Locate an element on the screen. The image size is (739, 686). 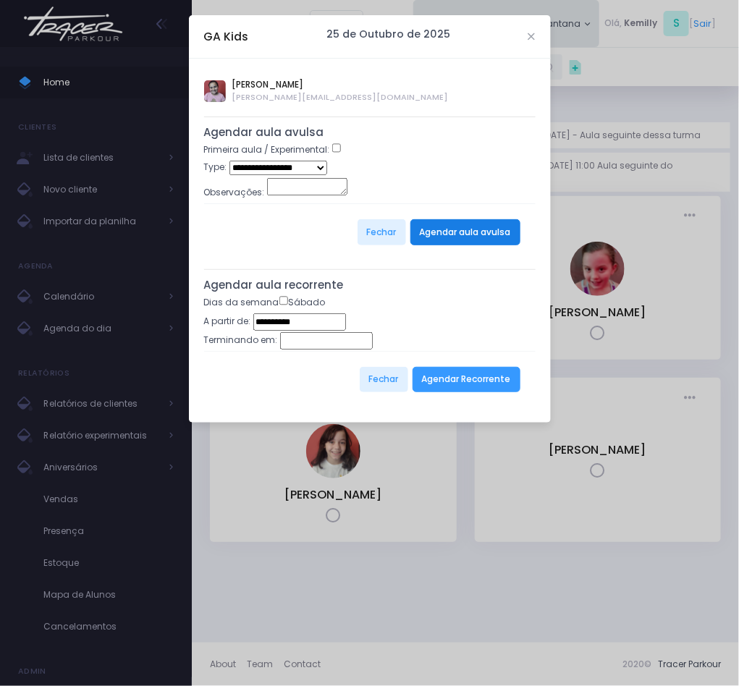
button: Agendar aula avulsa is located at coordinates (466, 232).